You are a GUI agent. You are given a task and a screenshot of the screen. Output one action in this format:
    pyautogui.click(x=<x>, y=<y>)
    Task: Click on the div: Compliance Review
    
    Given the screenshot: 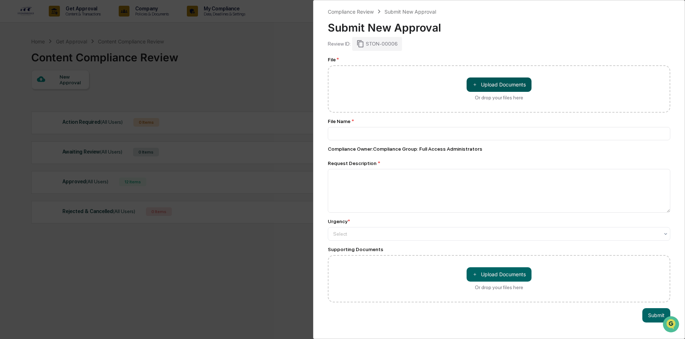 What is the action you would take?
    pyautogui.click(x=351, y=11)
    